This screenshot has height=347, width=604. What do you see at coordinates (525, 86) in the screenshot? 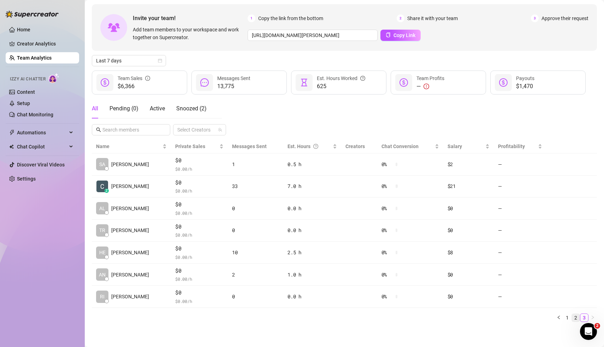
I see `span: $1,470` at bounding box center [525, 86].